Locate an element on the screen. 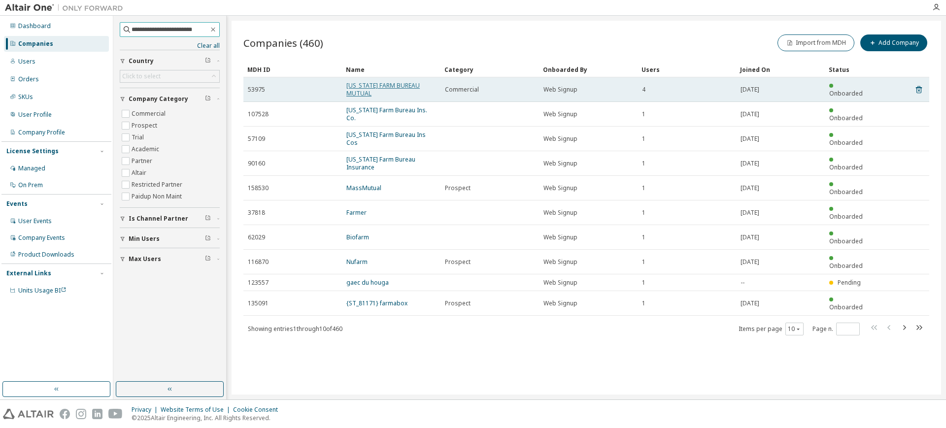 The image size is (946, 428). div: External Links is located at coordinates (29, 273).